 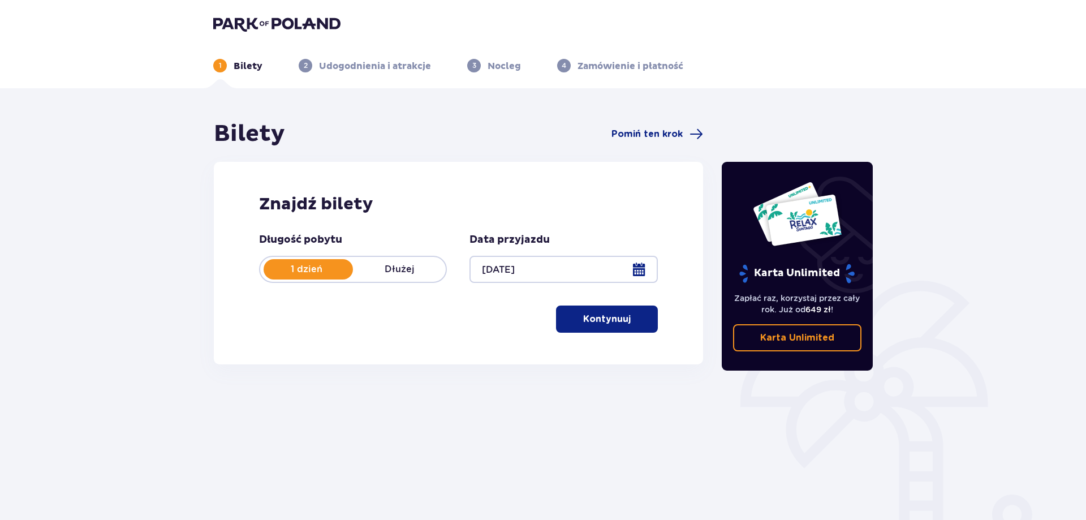 I want to click on span: Pomiń ten krok, so click(x=647, y=134).